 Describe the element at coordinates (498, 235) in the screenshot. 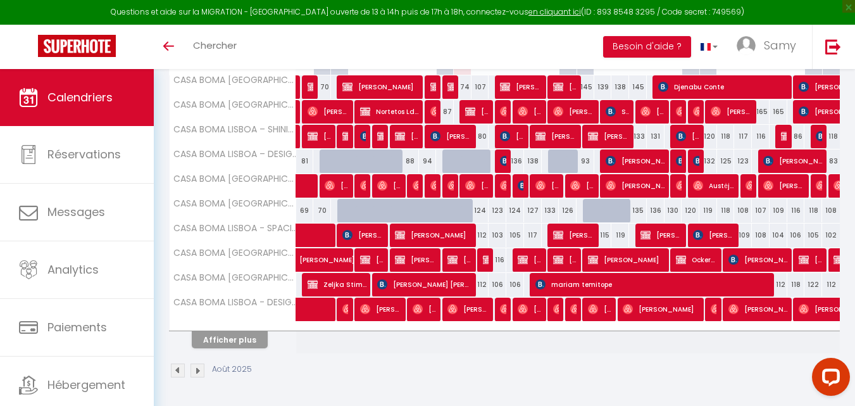

I see `div: 103` at that location.